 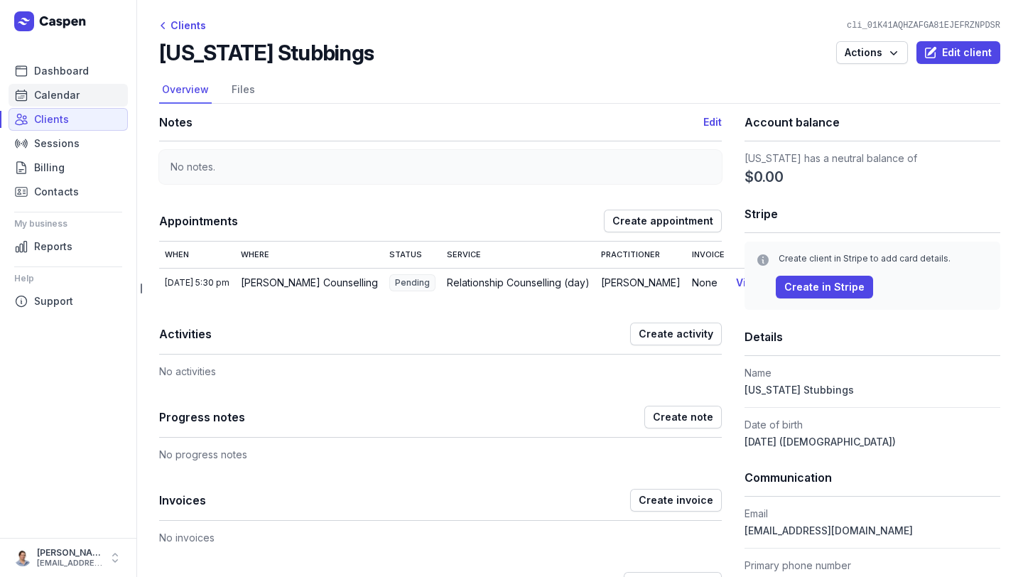 What do you see at coordinates (958, 53) in the screenshot?
I see `span: Edit client` at bounding box center [958, 53].